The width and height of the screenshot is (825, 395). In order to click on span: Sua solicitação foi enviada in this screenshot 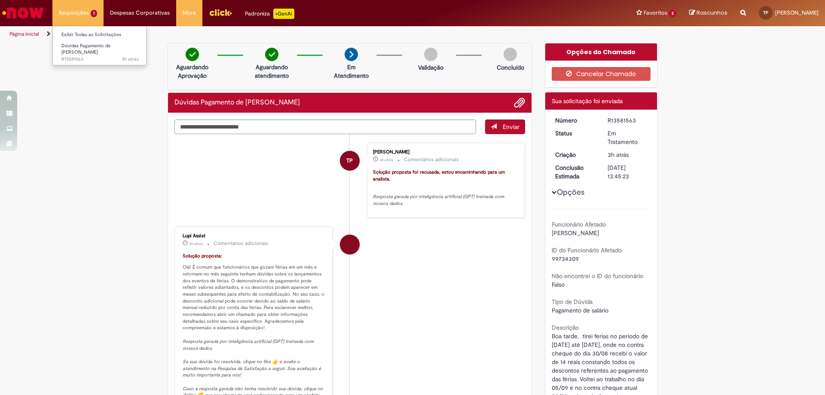, I will do `click(587, 101)`.